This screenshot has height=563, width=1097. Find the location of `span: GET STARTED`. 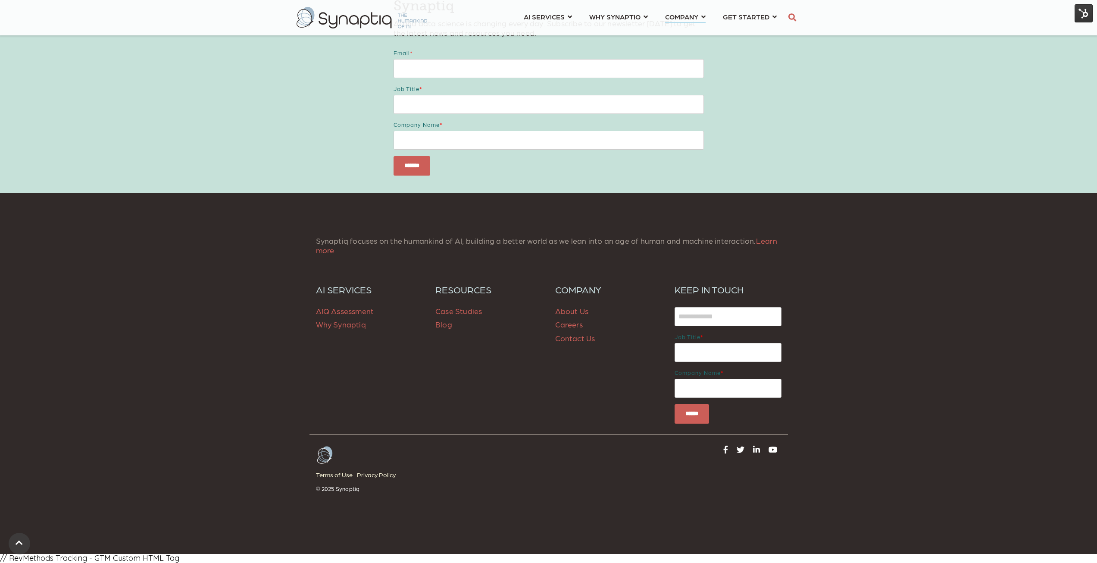

span: GET STARTED is located at coordinates (746, 16).